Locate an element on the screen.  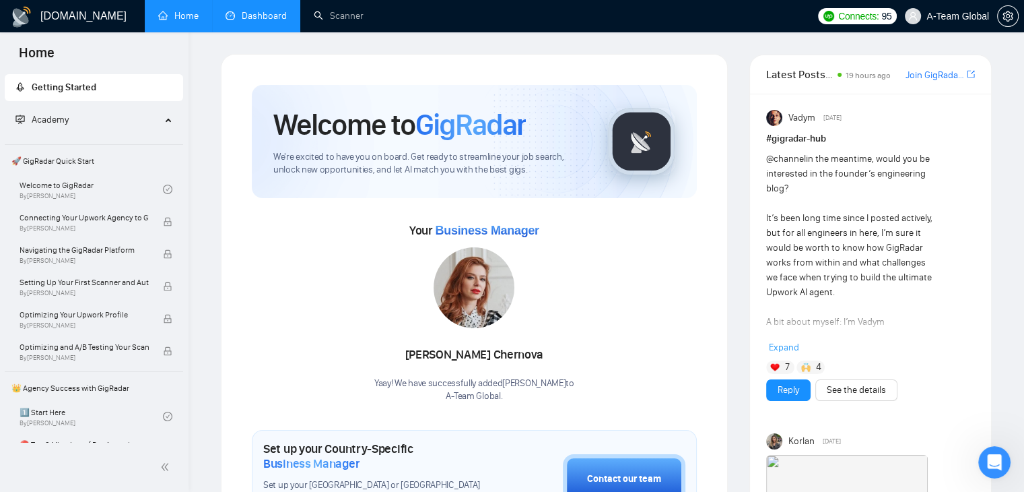
h1: Welcome to is located at coordinates (399, 125).